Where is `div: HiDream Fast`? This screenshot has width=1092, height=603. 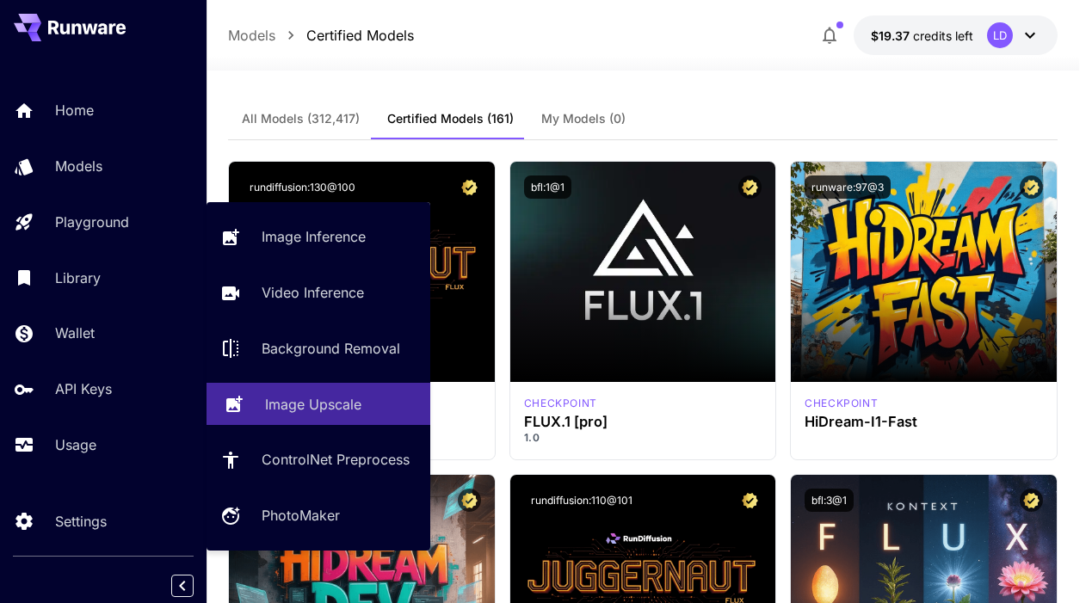
div: HiDream Fast is located at coordinates (841, 404).